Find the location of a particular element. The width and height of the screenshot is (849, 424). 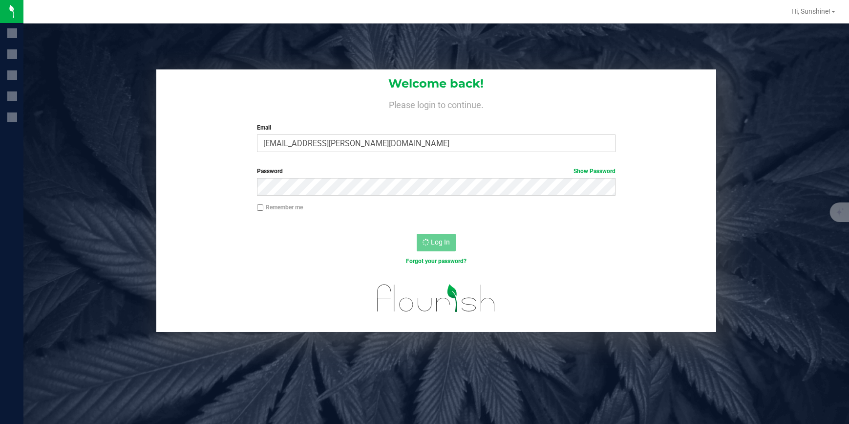

h4: Please login to continue. is located at coordinates (436, 104).